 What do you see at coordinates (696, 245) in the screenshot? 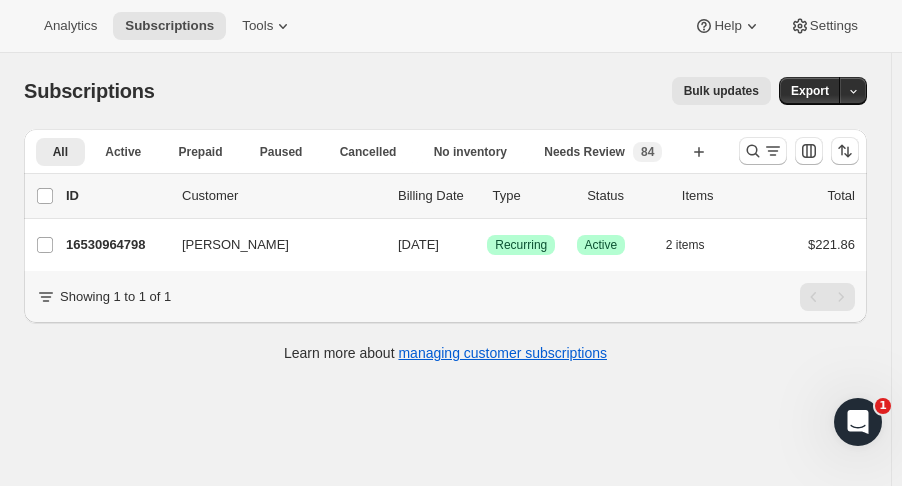
I see `button: 2 items` at bounding box center [696, 245].